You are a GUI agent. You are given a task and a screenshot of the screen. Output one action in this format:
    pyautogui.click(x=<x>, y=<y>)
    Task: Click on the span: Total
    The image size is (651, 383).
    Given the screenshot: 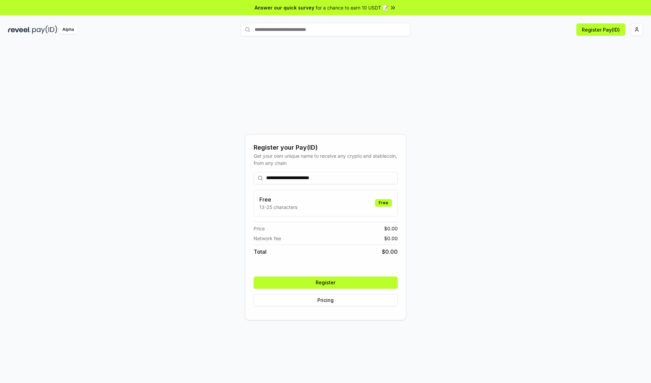 What is the action you would take?
    pyautogui.click(x=260, y=251)
    